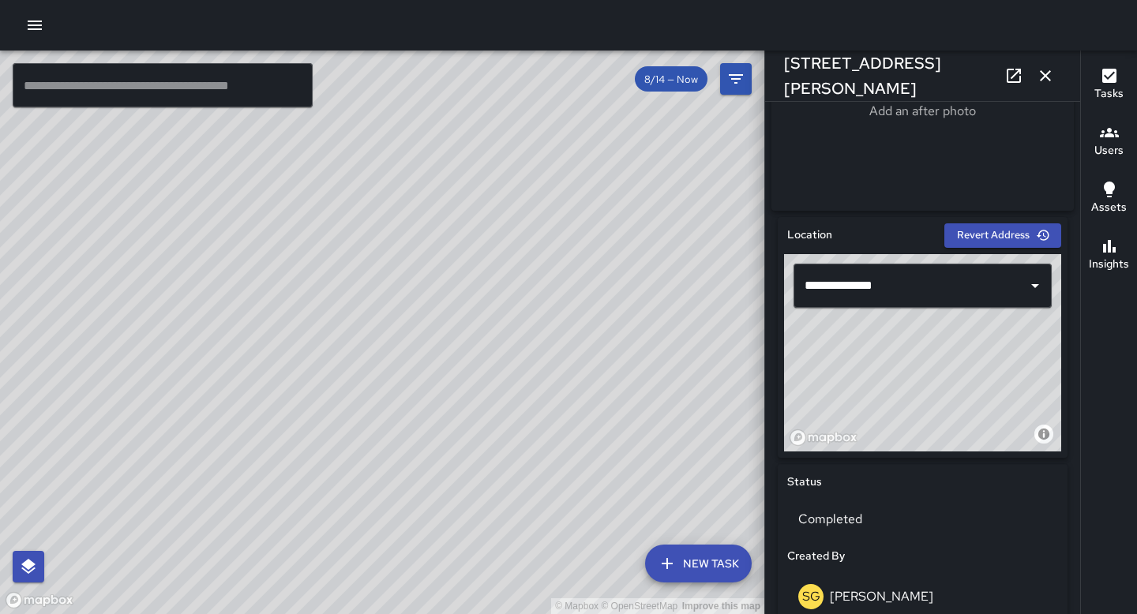  Describe the element at coordinates (922, 111) in the screenshot. I see `p: Add an after photo` at that location.